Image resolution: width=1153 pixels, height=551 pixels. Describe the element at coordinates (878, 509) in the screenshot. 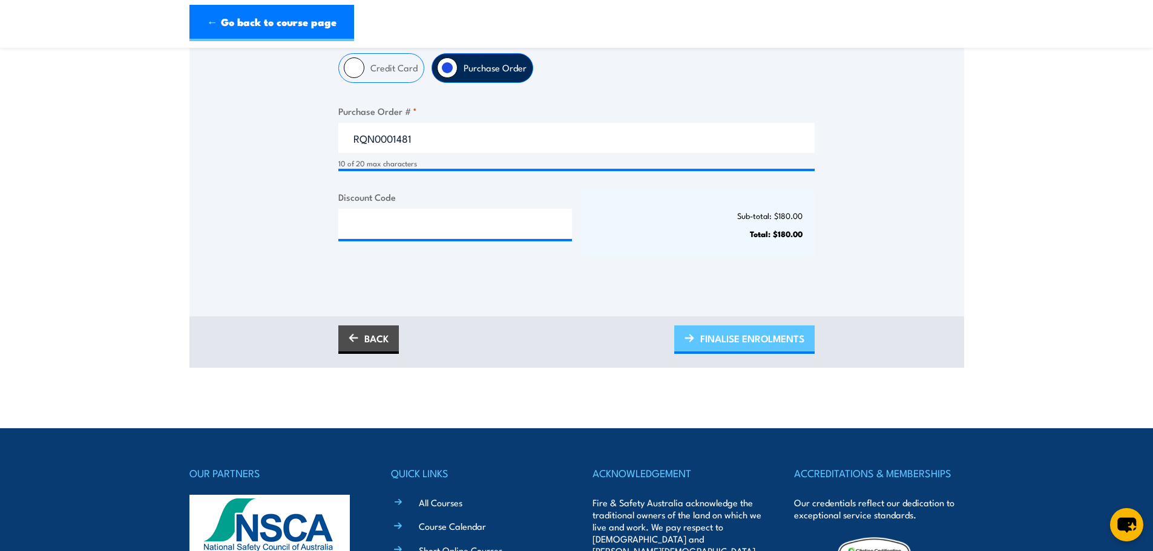

I see `p: Our credentials reflect our dedication to exceptional service standards.` at that location.